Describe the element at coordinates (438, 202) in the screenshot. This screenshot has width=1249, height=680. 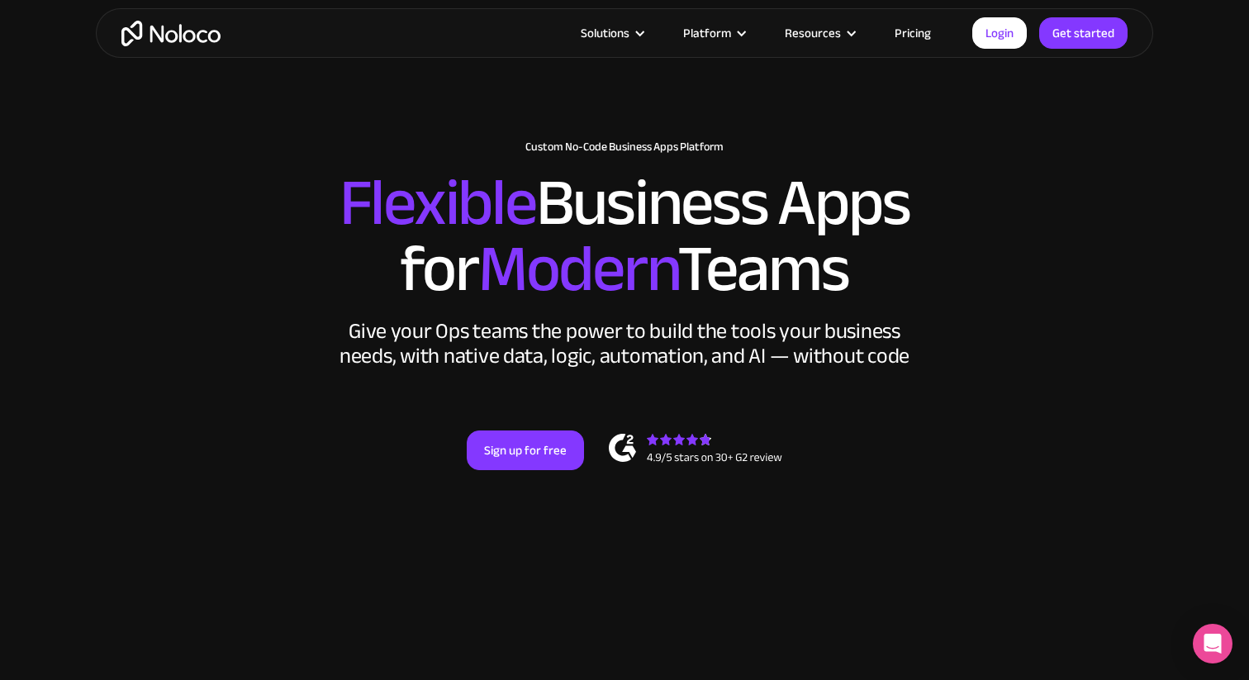
I see `span: Flexible` at that location.